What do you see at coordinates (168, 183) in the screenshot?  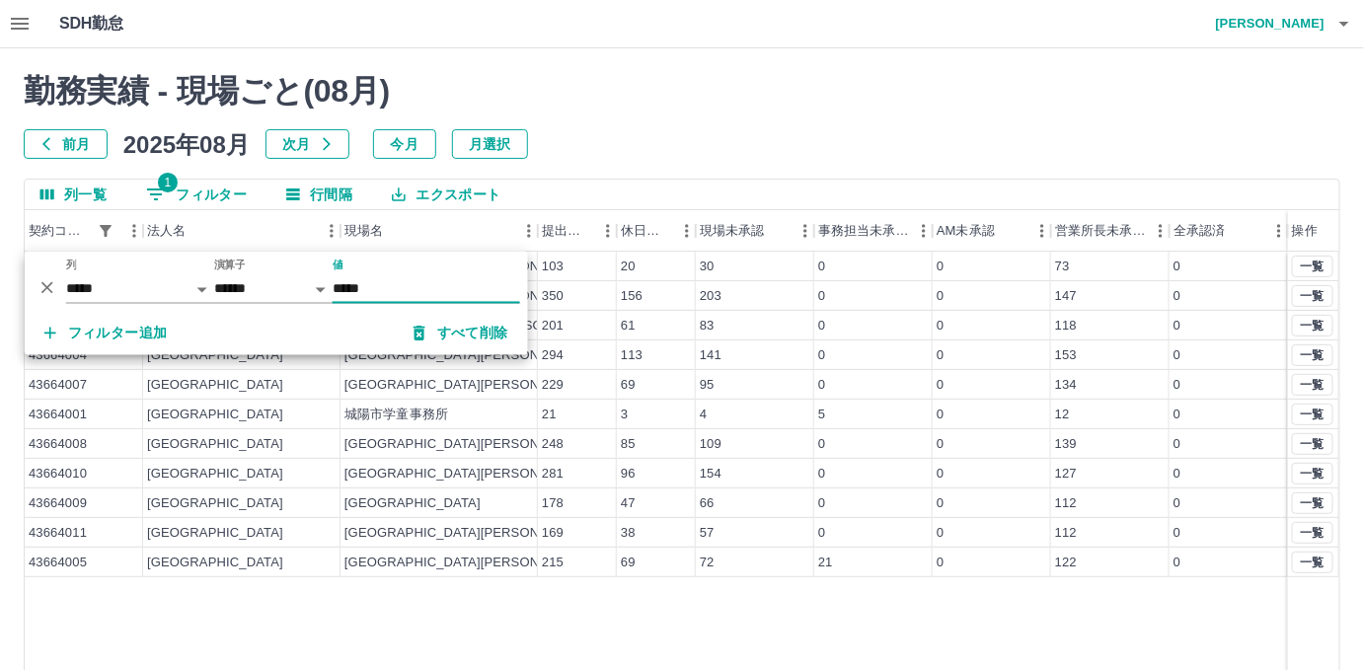 I see `span: 1` at bounding box center [168, 183].